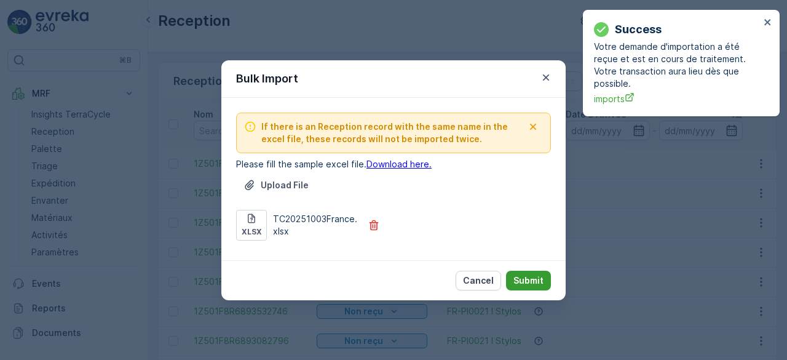 This screenshot has height=360, width=787. I want to click on button: close, so click(768, 23).